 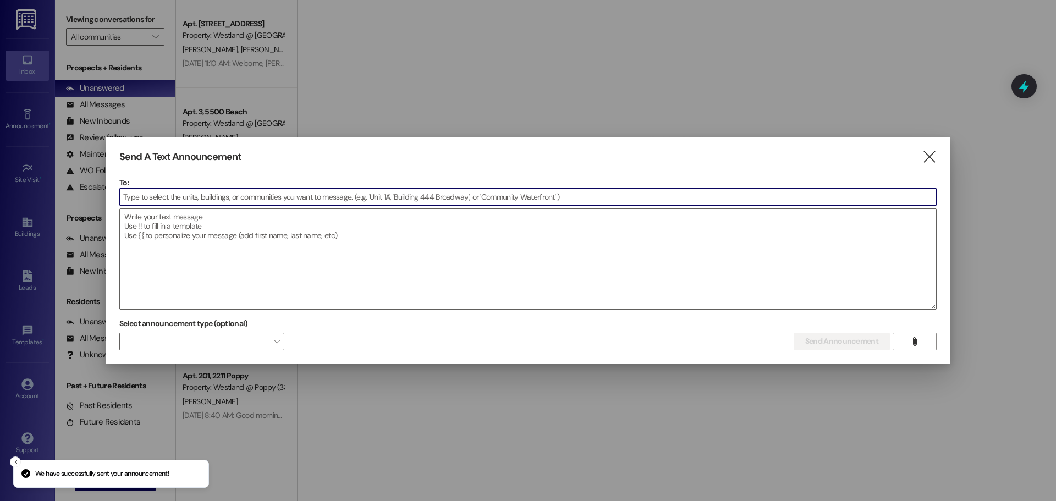 I want to click on h3: Send A Text Announcement, so click(x=180, y=157).